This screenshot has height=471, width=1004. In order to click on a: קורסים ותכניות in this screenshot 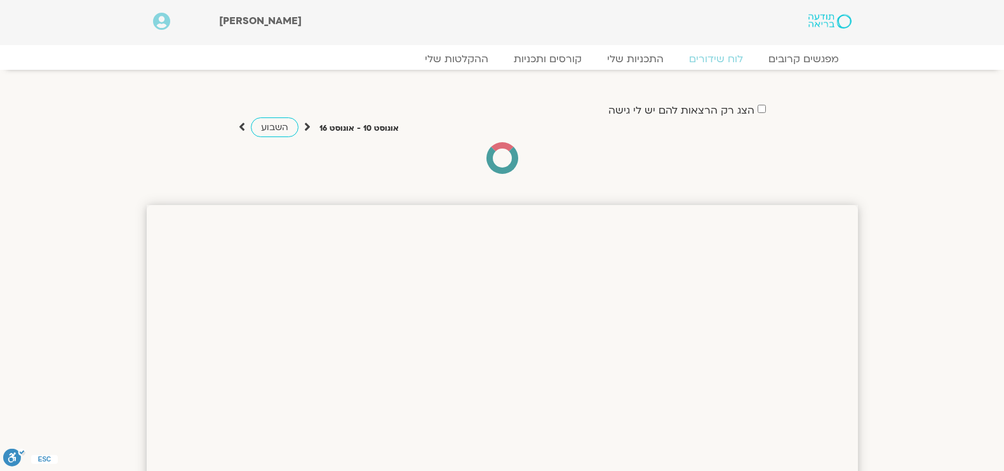, I will do `click(547, 59)`.